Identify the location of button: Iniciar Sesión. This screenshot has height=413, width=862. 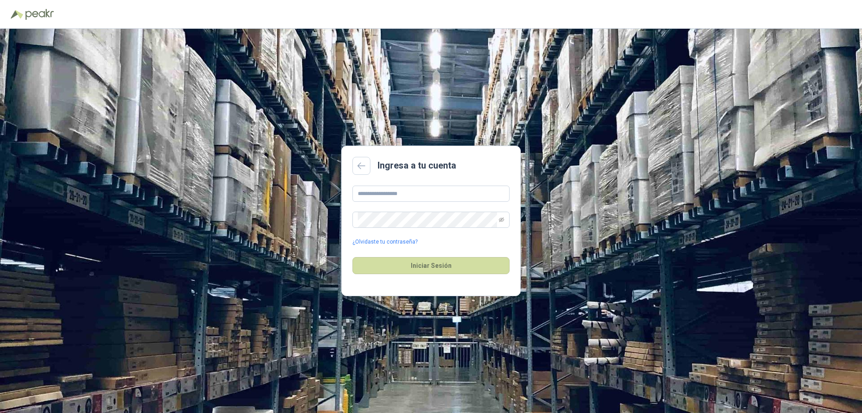
(431, 265).